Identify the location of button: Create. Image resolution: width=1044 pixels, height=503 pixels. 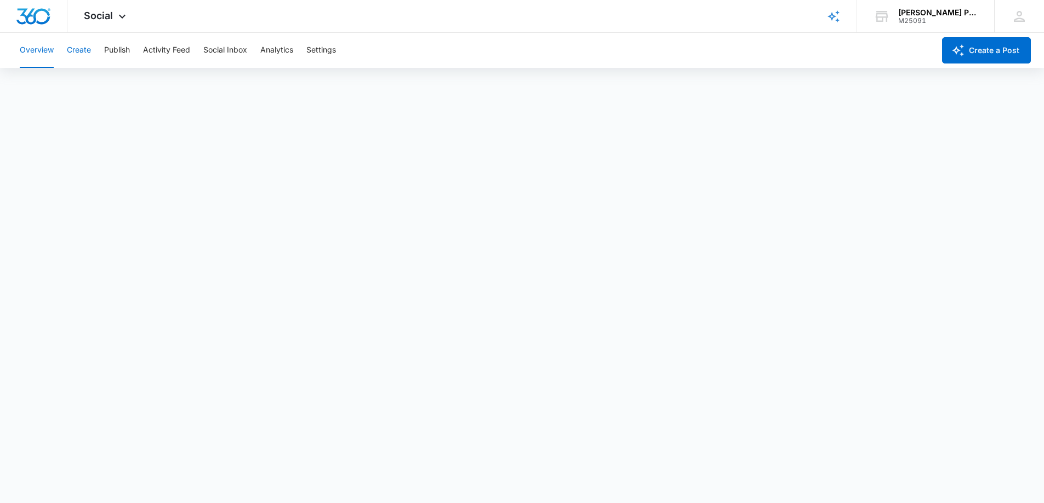
(79, 50).